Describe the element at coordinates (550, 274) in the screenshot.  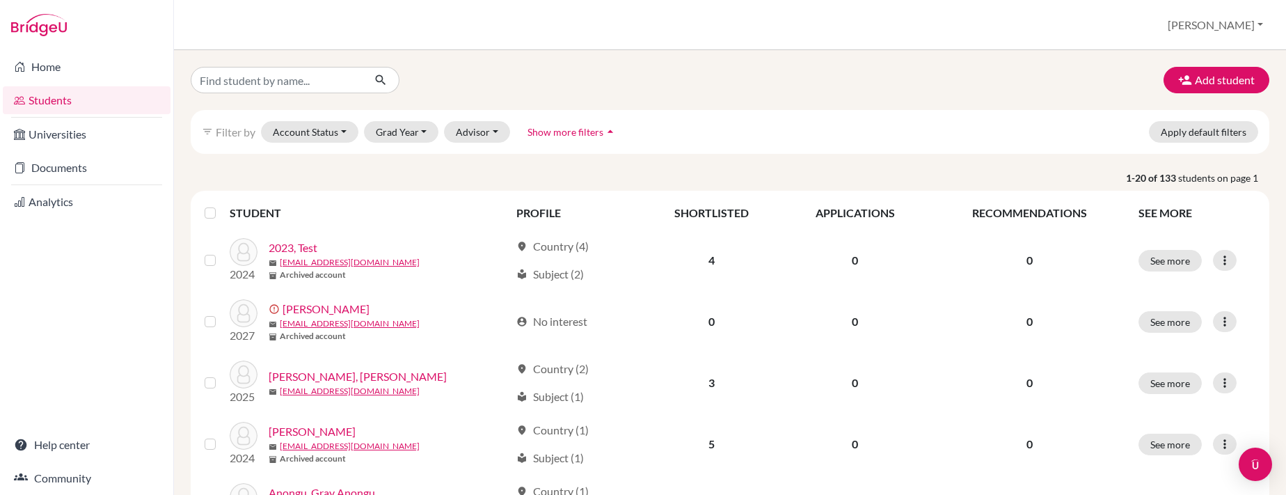
I see `div: Subject (2)` at that location.